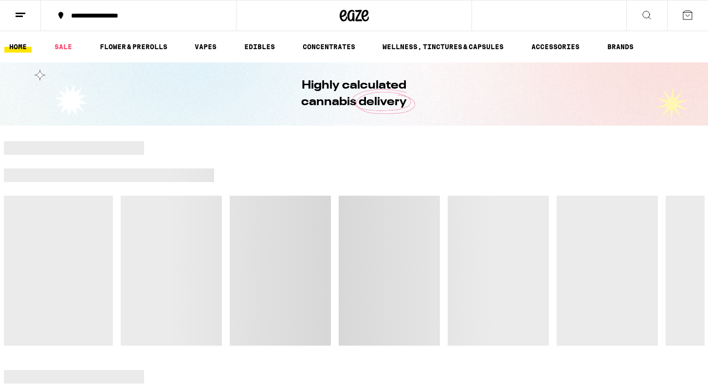 This screenshot has width=708, height=388. I want to click on a: FLOWER & PREROLLS, so click(133, 47).